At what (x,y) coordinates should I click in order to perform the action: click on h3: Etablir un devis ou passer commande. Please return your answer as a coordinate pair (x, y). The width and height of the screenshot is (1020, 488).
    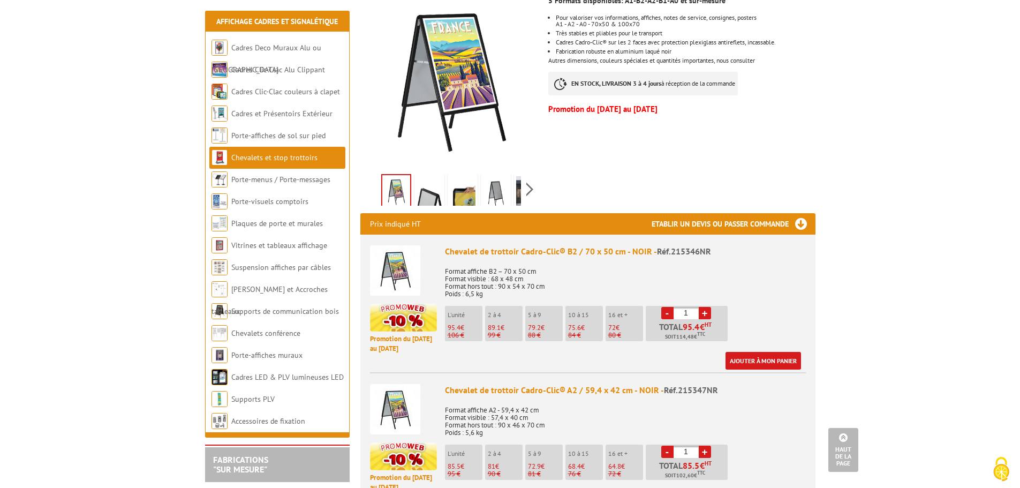
    Looking at the image, I should click on (733, 224).